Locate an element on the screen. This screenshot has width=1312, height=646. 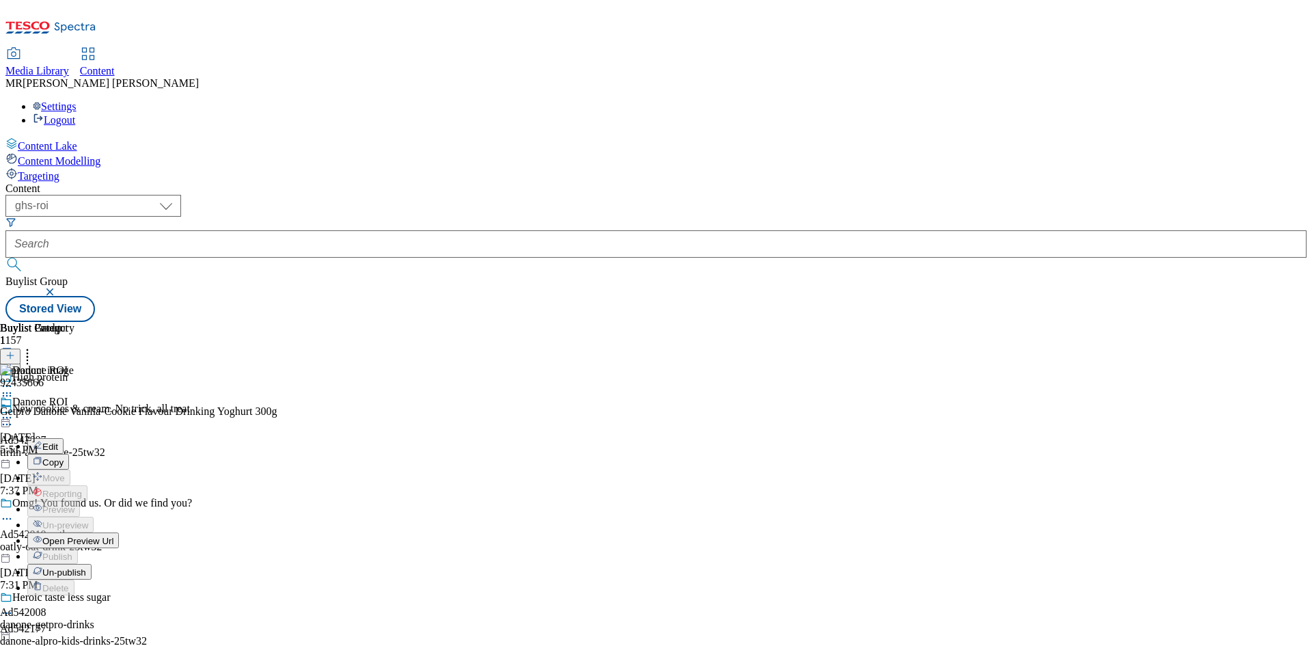
a: Logout is located at coordinates (54, 120).